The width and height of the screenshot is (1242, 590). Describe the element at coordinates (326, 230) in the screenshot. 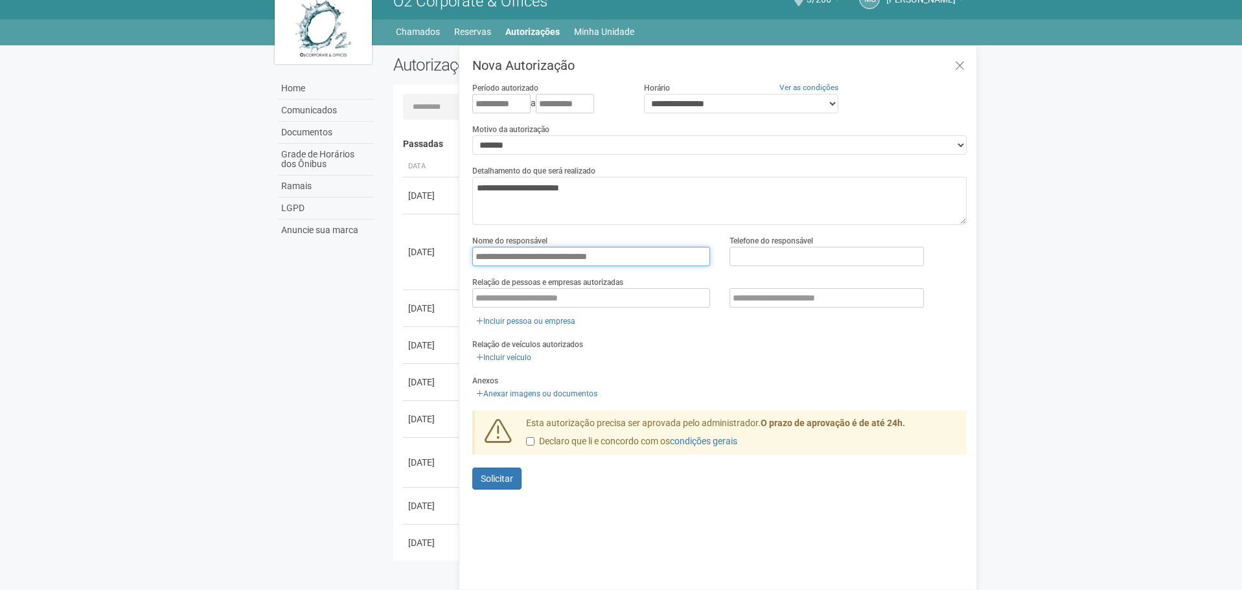

I see `a: Anuncie sua marca` at that location.